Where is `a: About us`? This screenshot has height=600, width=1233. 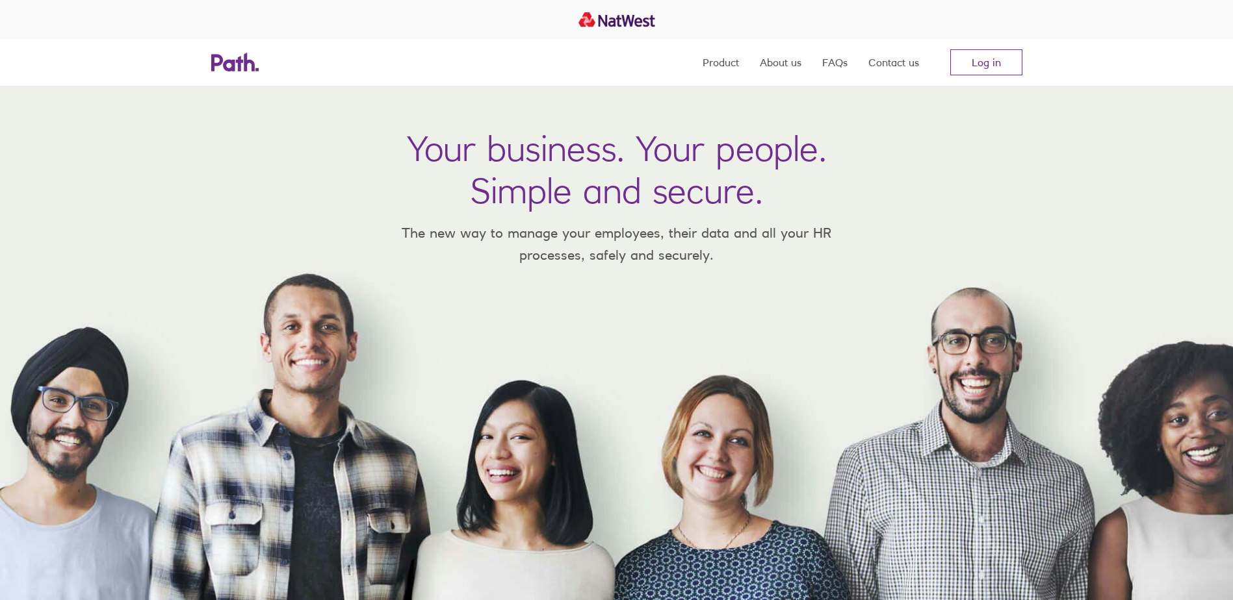 a: About us is located at coordinates (780, 62).